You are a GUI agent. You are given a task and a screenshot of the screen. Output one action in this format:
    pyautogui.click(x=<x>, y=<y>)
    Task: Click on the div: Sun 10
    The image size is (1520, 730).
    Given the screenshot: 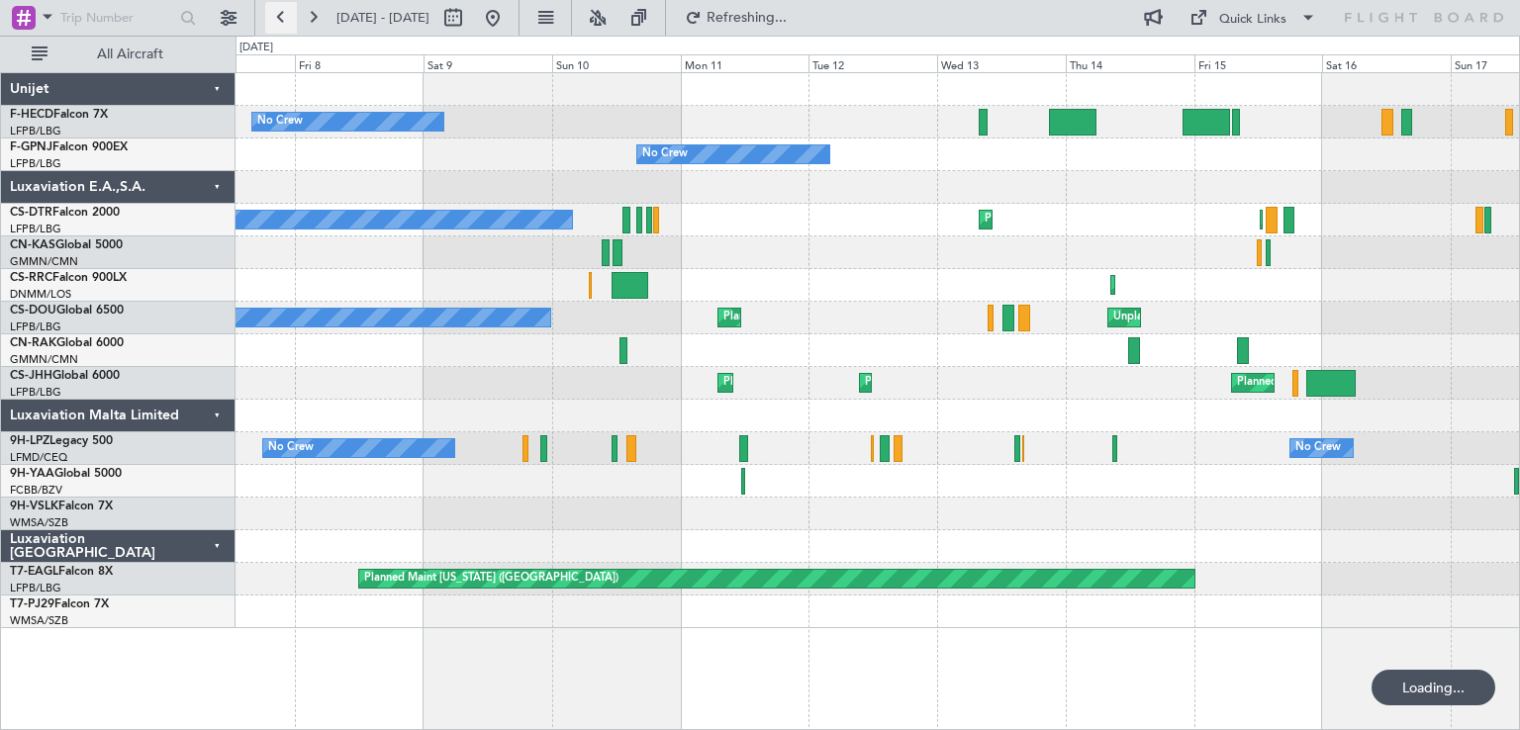 What is the action you would take?
    pyautogui.click(x=617, y=63)
    